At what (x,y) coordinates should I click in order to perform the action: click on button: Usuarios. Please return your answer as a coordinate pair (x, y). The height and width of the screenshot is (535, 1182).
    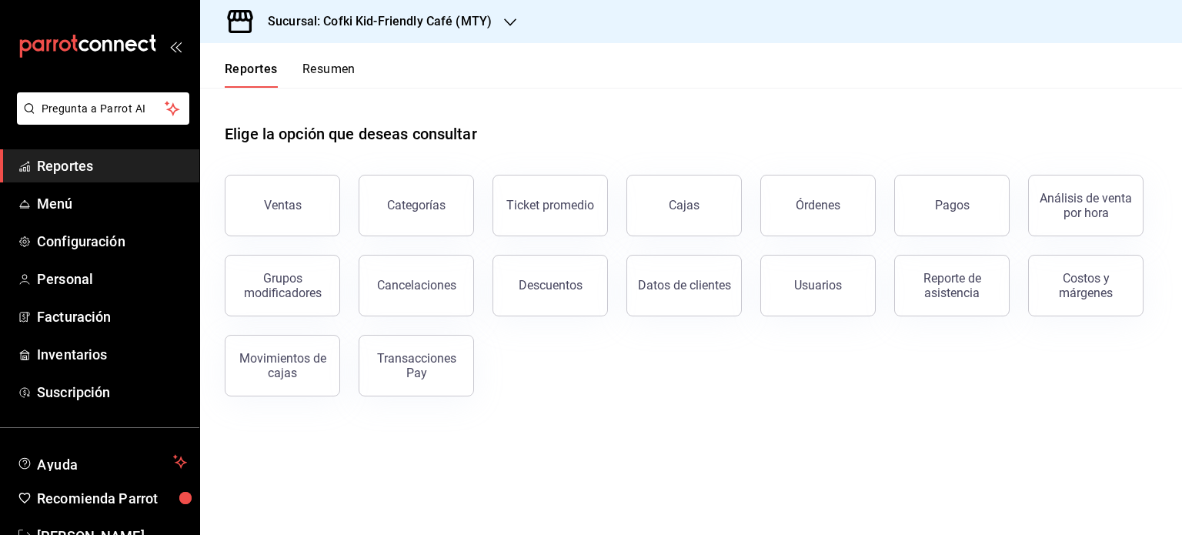
    Looking at the image, I should click on (818, 285).